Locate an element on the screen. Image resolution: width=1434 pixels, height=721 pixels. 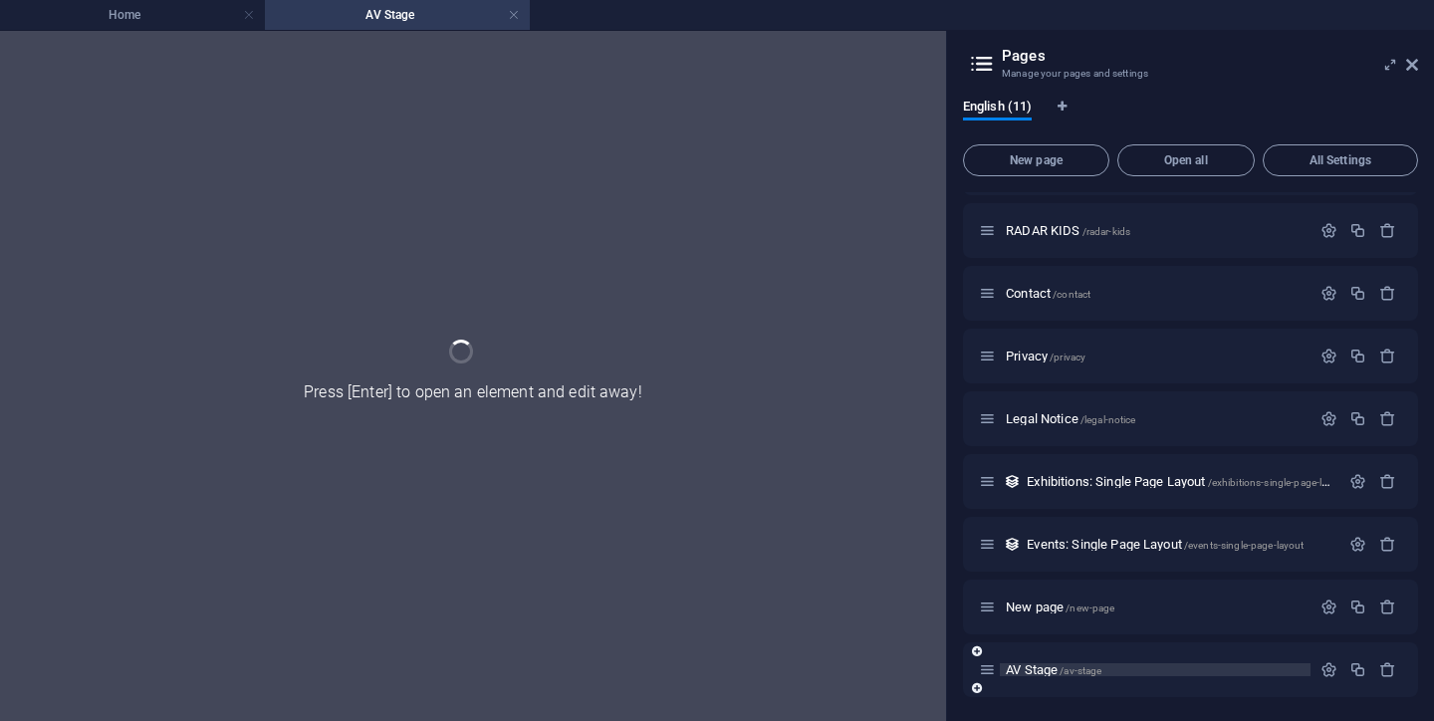
button: New page is located at coordinates (1036, 160).